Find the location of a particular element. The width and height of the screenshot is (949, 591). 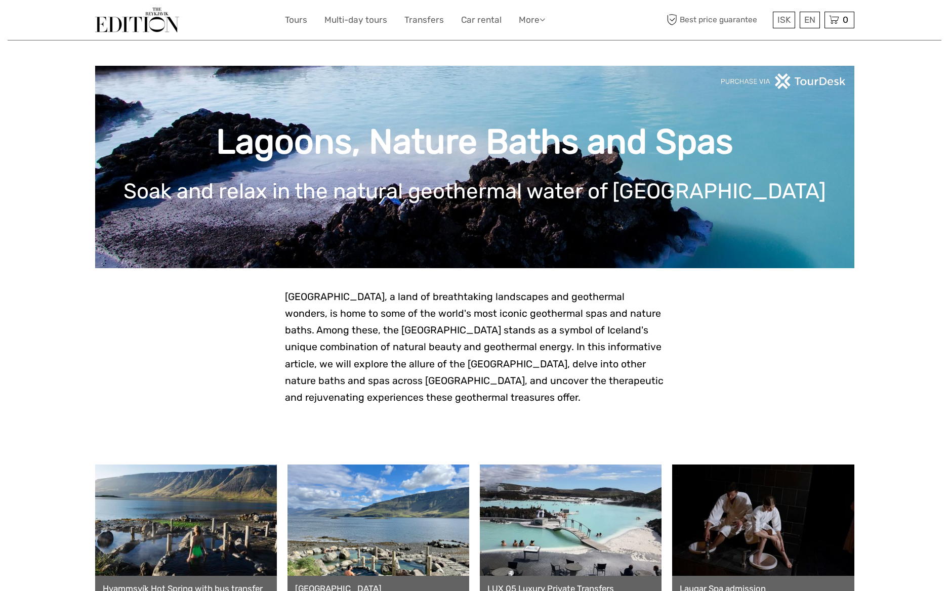

a: More is located at coordinates (532, 20).